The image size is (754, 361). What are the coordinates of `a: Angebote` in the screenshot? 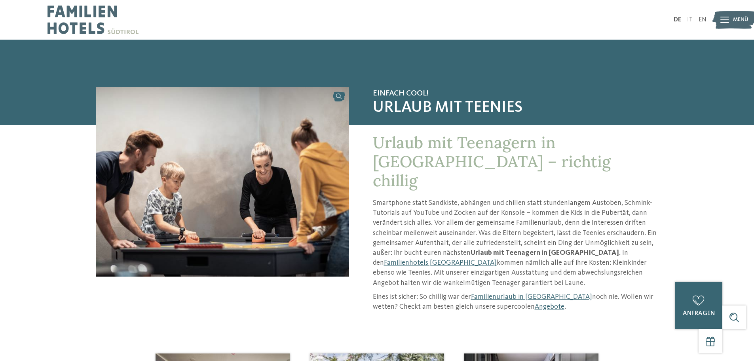 It's located at (549, 306).